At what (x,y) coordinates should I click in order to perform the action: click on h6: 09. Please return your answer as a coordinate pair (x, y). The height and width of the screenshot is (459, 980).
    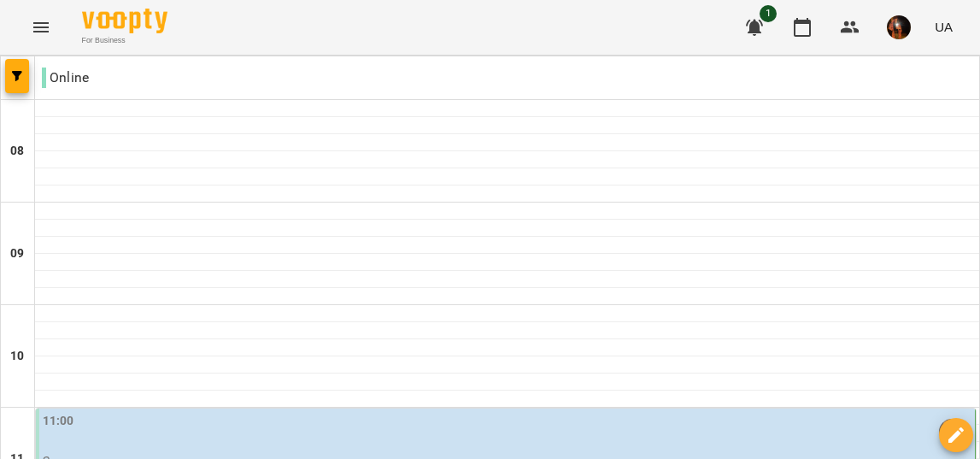
    Looking at the image, I should click on (17, 254).